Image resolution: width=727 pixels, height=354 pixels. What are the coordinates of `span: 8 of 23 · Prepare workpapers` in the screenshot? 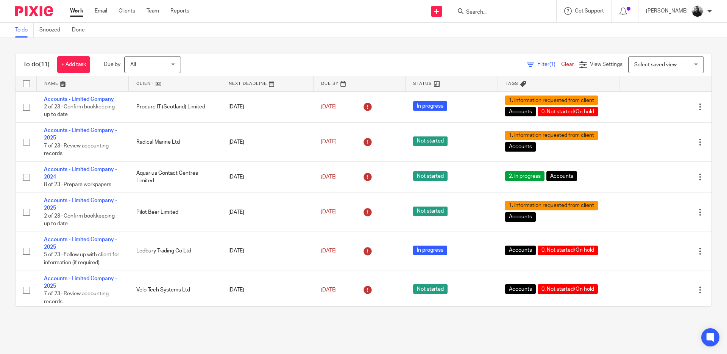 It's located at (78, 185).